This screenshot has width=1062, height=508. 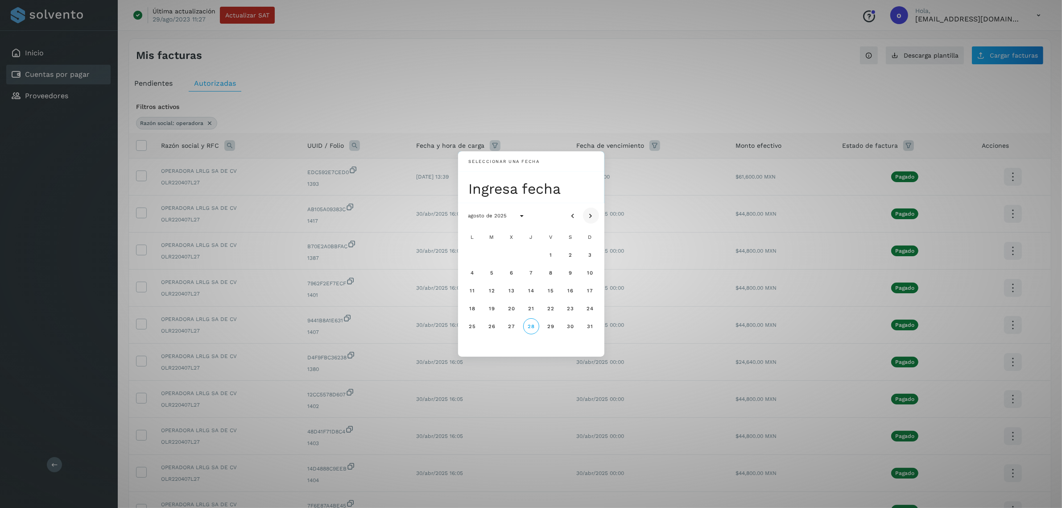 What do you see at coordinates (531, 290) in the screenshot?
I see `button: jueves, 14 de agosto de 2025` at bounding box center [531, 290].